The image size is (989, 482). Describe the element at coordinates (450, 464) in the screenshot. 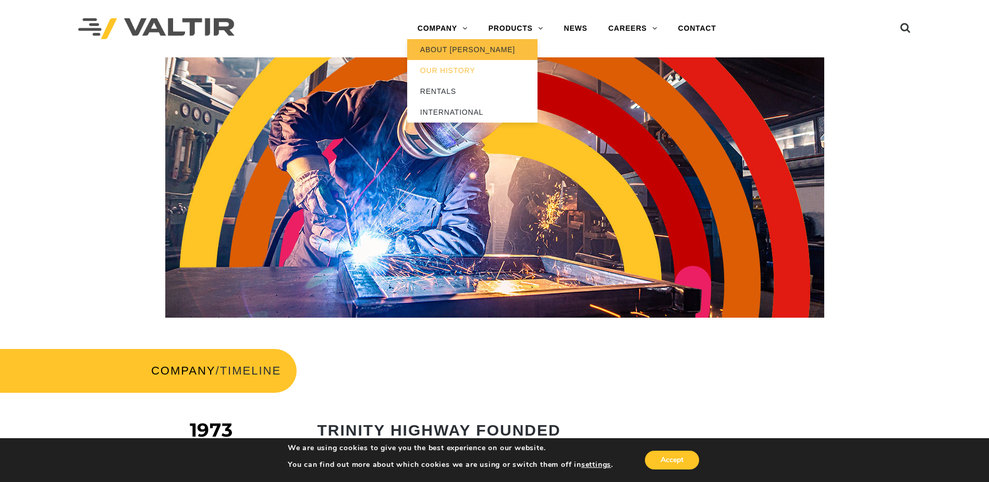

I see `p: You can find out more about which cookies we are using or switch them off in .` at that location.